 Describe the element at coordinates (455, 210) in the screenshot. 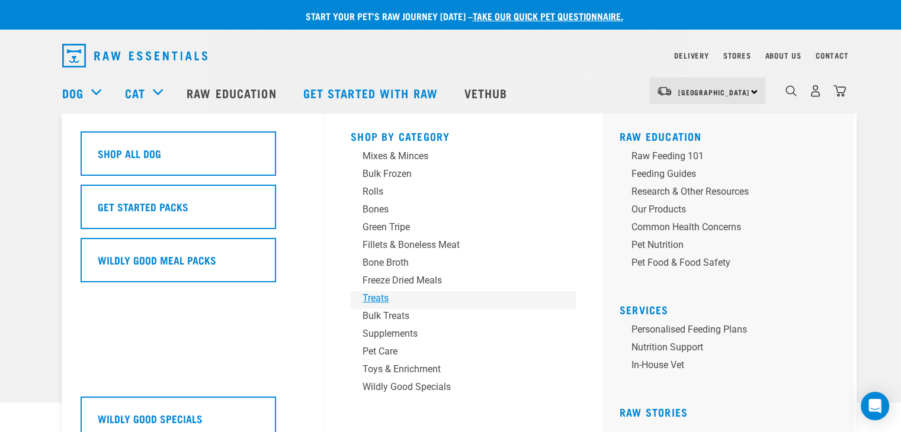

I see `div: Bones` at that location.